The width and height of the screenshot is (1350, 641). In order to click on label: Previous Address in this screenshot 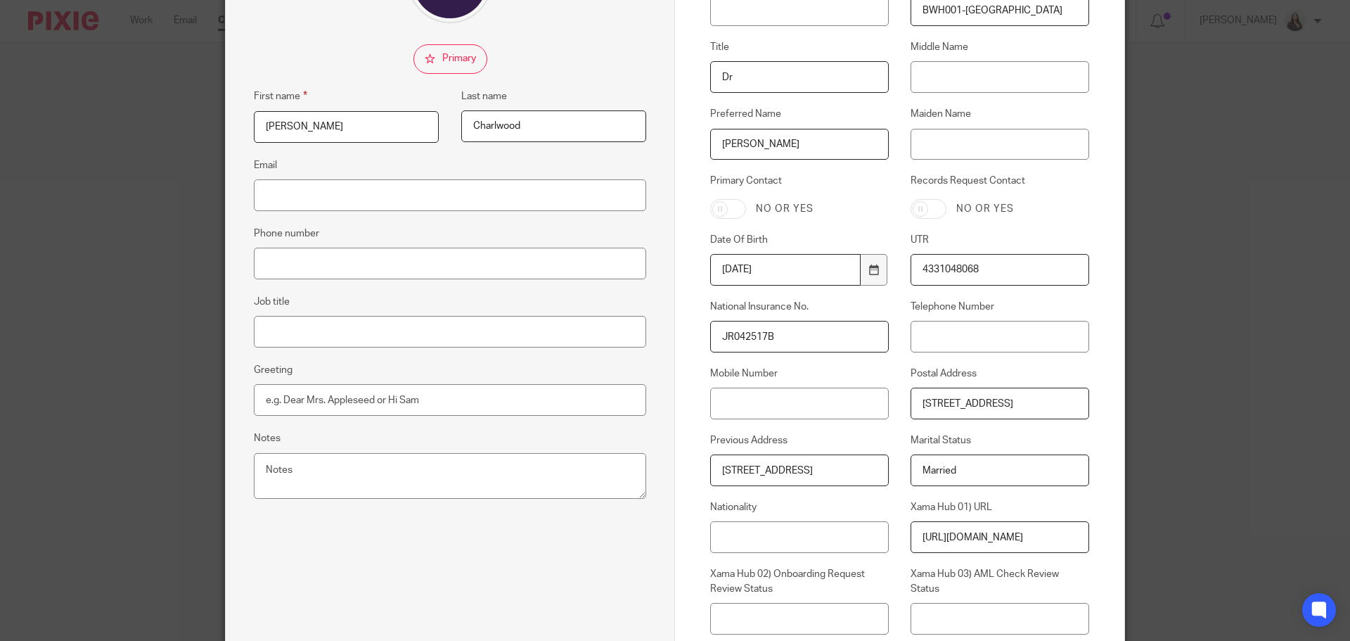, I will do `click(800, 440)`.